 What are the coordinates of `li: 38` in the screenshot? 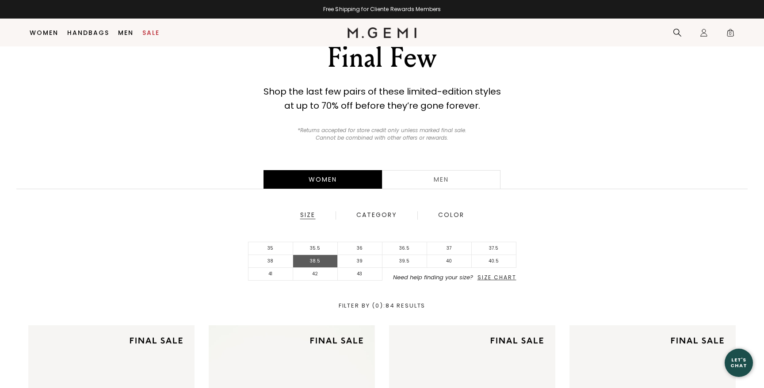 It's located at (270, 261).